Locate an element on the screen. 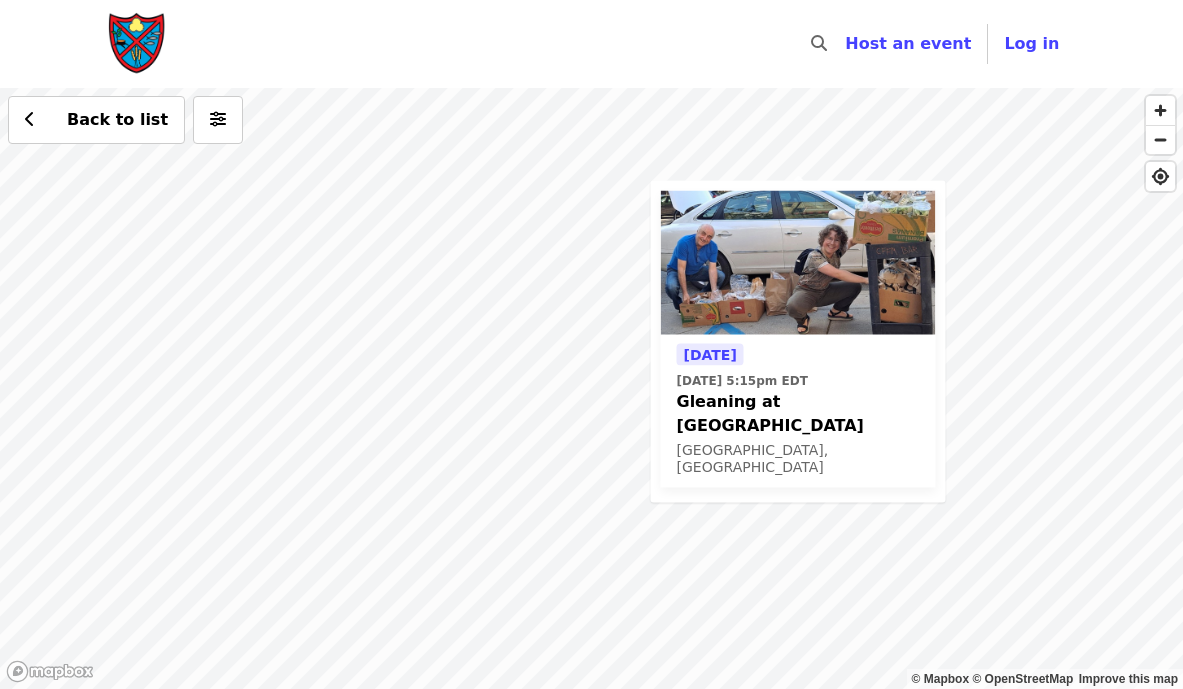  a: Map feedback is located at coordinates (1128, 679).